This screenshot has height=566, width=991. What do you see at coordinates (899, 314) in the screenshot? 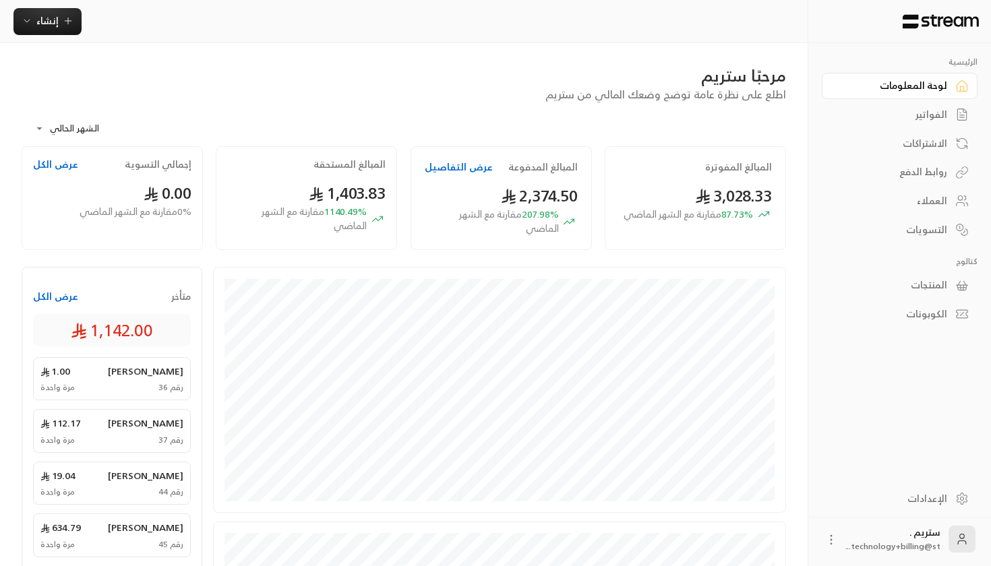
I see `a: الكوبونات` at bounding box center [899, 314].